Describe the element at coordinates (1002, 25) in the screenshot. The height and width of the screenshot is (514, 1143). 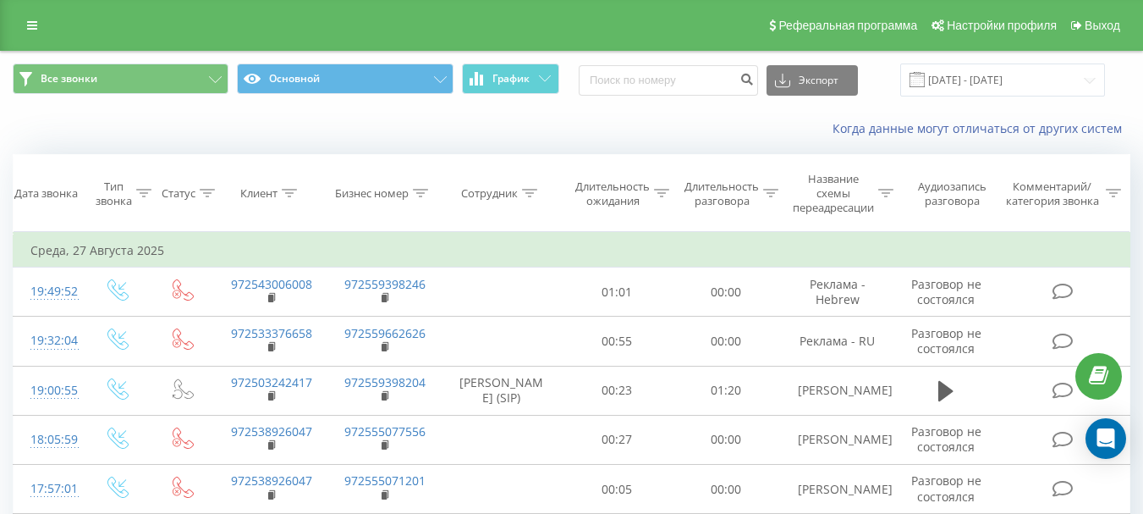
I see `span: Настройки профиля` at that location.